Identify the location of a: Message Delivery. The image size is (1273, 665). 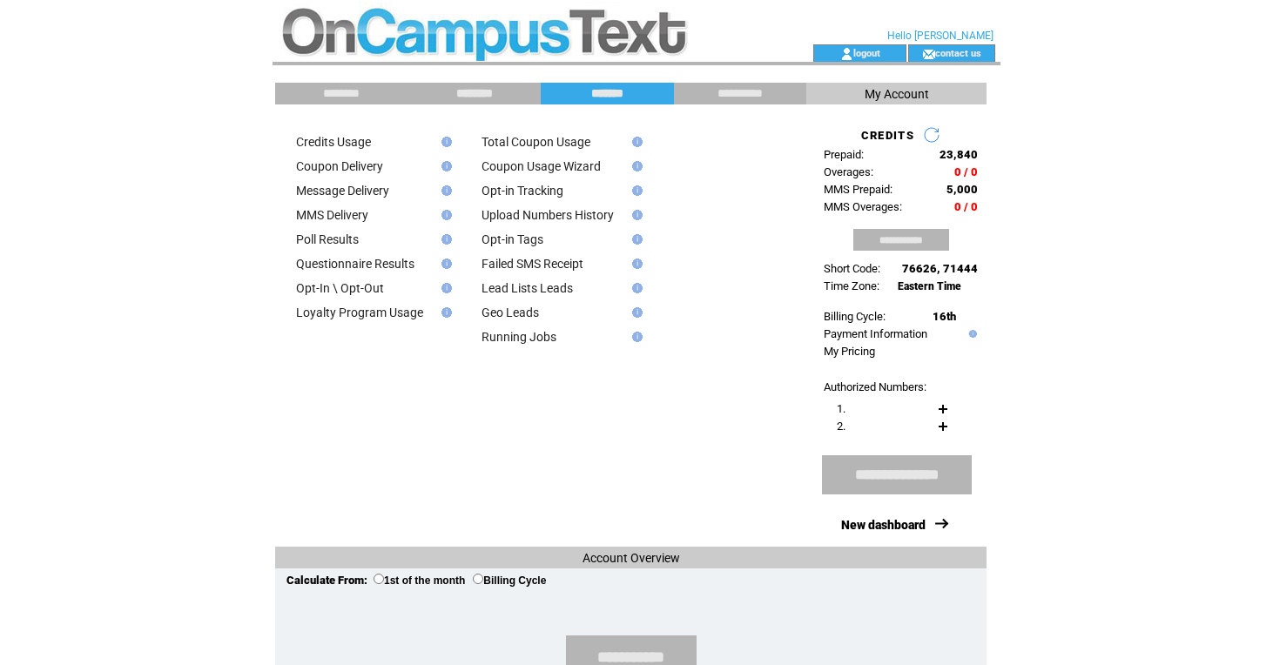
(342, 191).